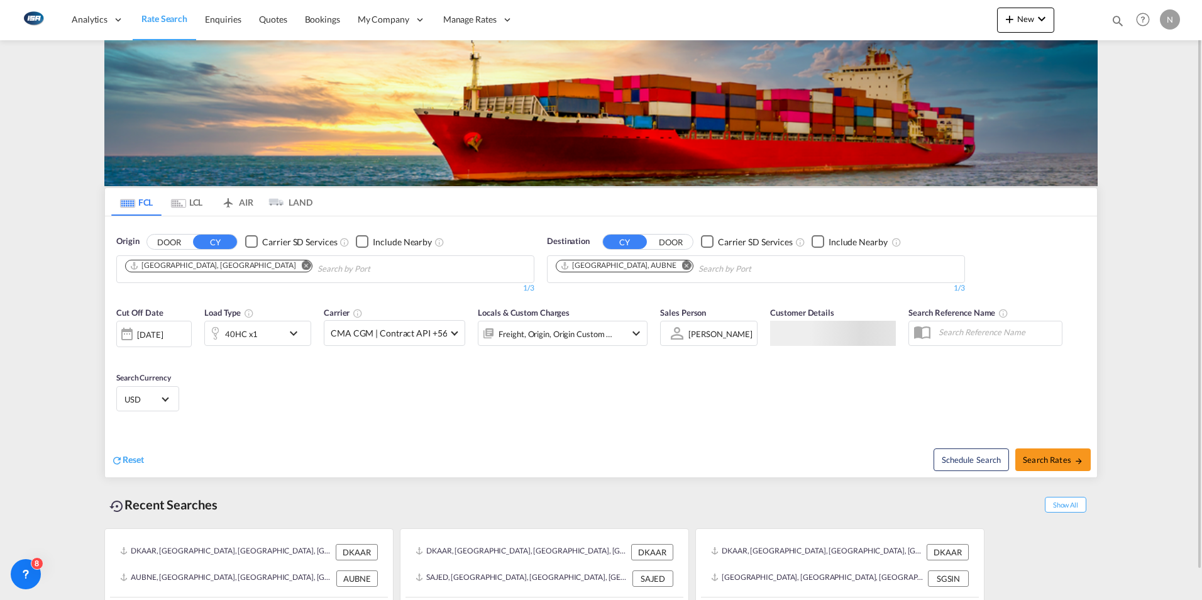  What do you see at coordinates (258, 333) in the screenshot?
I see `div: 40HC x1icon-chevron-down` at bounding box center [258, 333].